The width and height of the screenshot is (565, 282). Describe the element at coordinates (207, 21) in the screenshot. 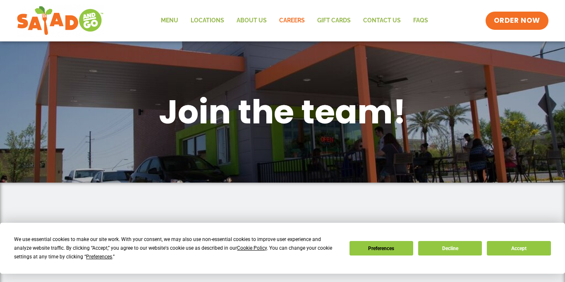

I see `a: Locations` at that location.